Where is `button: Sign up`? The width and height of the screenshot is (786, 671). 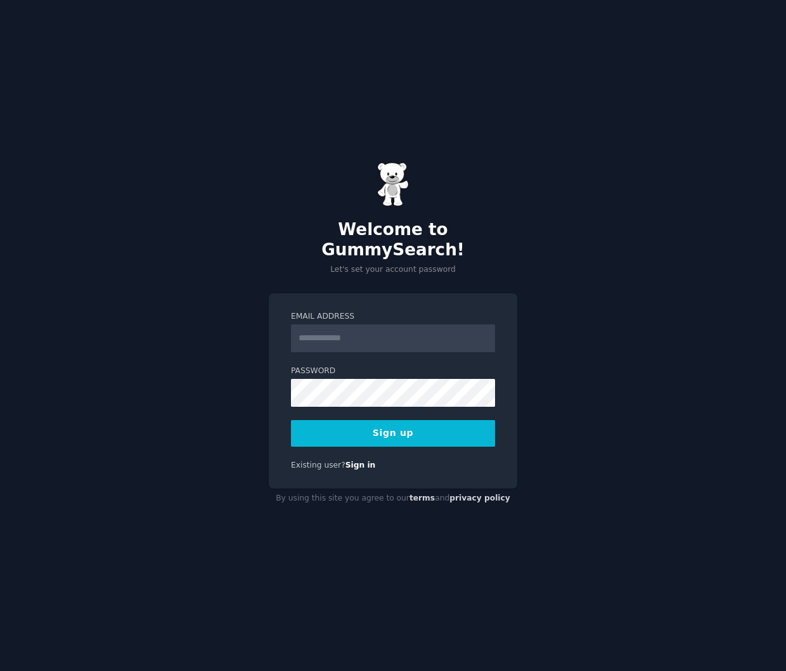 button: Sign up is located at coordinates (393, 433).